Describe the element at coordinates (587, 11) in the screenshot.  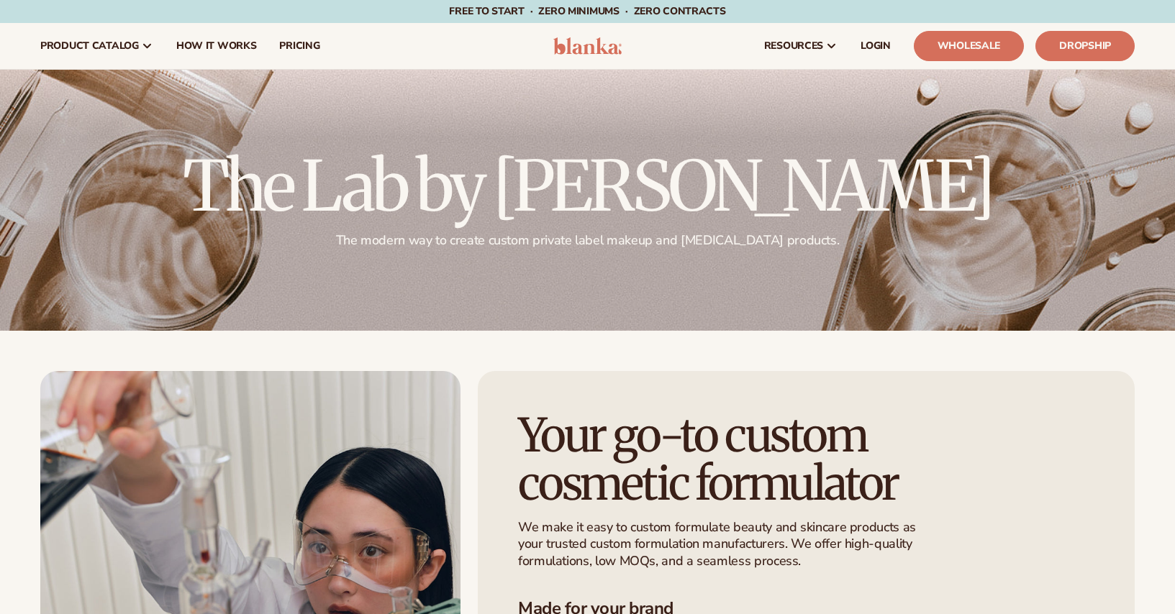
I see `span: Free to start · ZERO minimums · ZERO contracts` at that location.